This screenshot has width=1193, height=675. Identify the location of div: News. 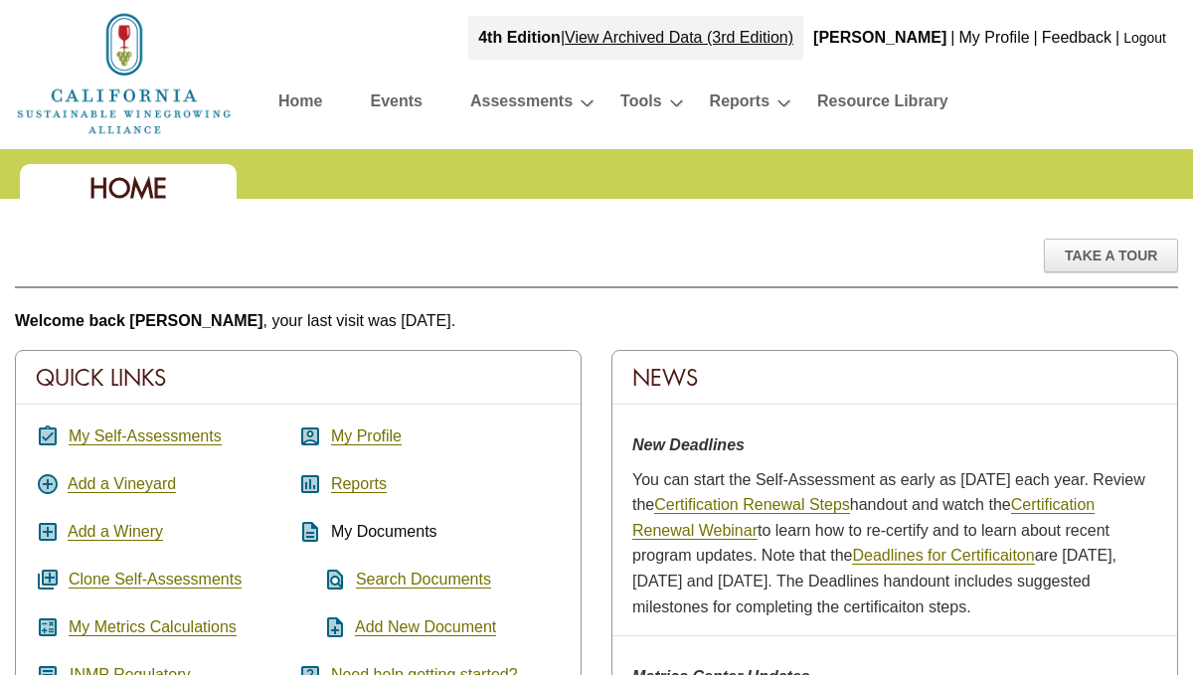
(894, 378).